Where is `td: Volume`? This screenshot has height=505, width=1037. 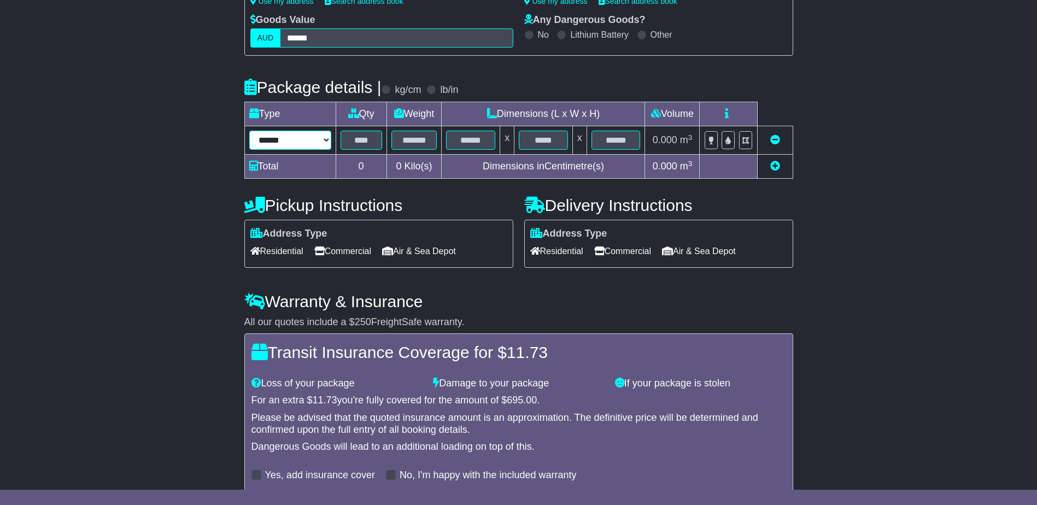 td: Volume is located at coordinates (673, 114).